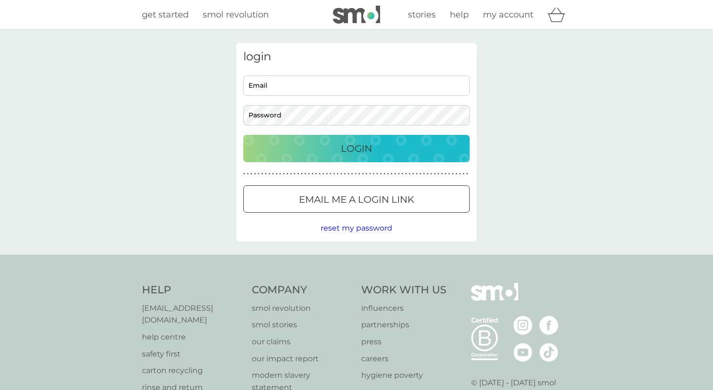  Describe the element at coordinates (404, 359) in the screenshot. I see `p: careers` at that location.